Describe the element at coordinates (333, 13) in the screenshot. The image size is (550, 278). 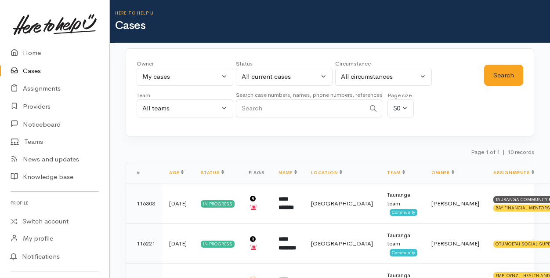
I see `h6: Here to help u` at that location.